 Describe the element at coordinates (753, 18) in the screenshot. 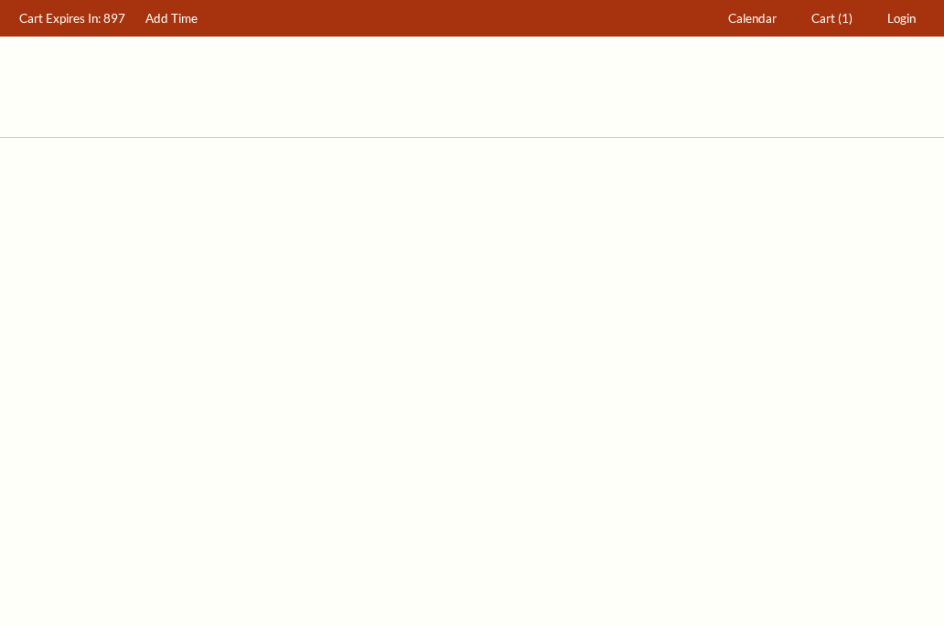

I see `a: Calendar` at that location.